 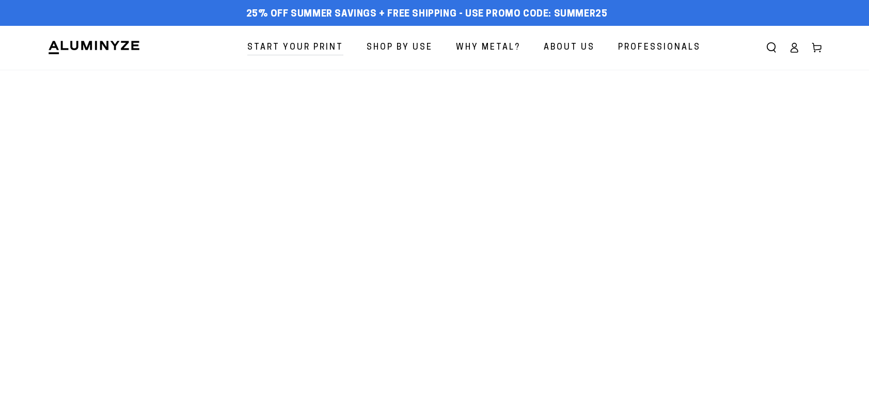 I want to click on a: About Us, so click(x=569, y=48).